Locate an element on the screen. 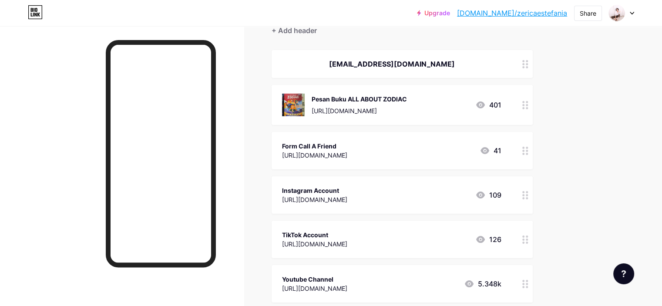 The image size is (662, 306). div: Share is located at coordinates (588, 13).